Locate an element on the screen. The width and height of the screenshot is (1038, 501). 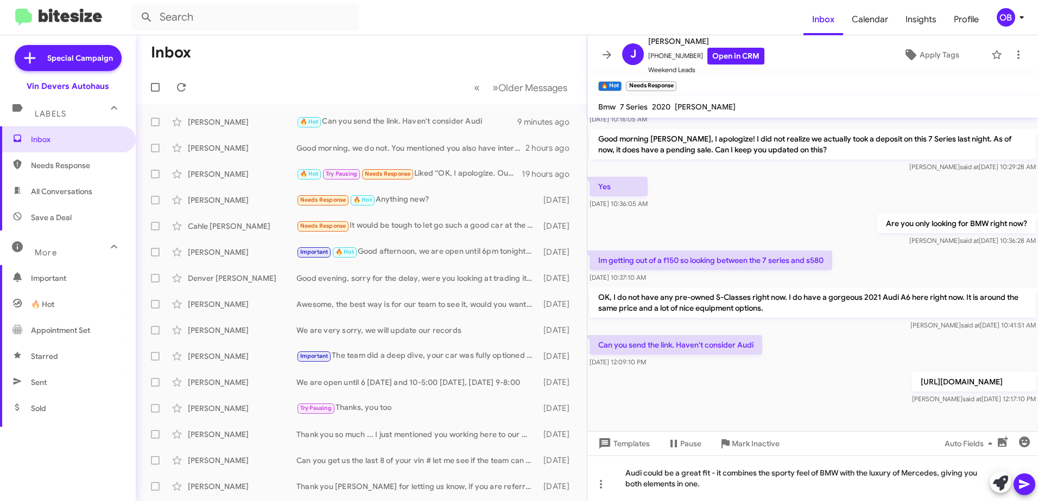
span: Templates is located at coordinates (622, 444).